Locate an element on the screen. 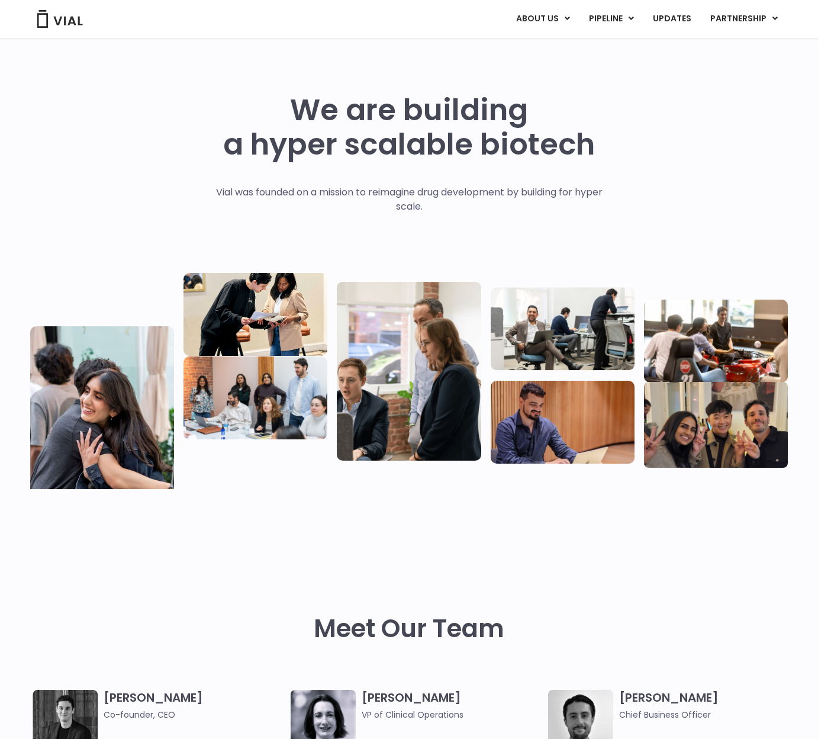 The width and height of the screenshot is (818, 739). img: Man working at a computer is located at coordinates (562, 422).